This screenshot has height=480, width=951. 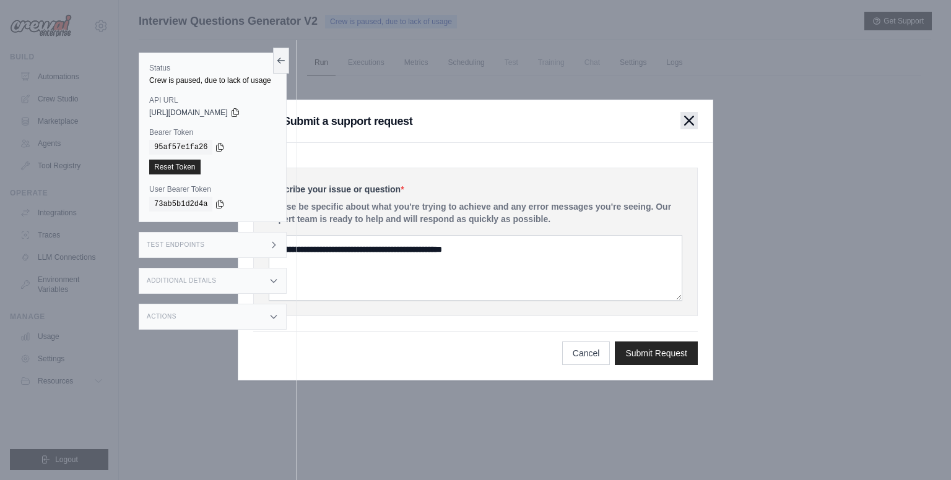 What do you see at coordinates (176, 245) in the screenshot?
I see `h3: Test Endpoints` at bounding box center [176, 245].